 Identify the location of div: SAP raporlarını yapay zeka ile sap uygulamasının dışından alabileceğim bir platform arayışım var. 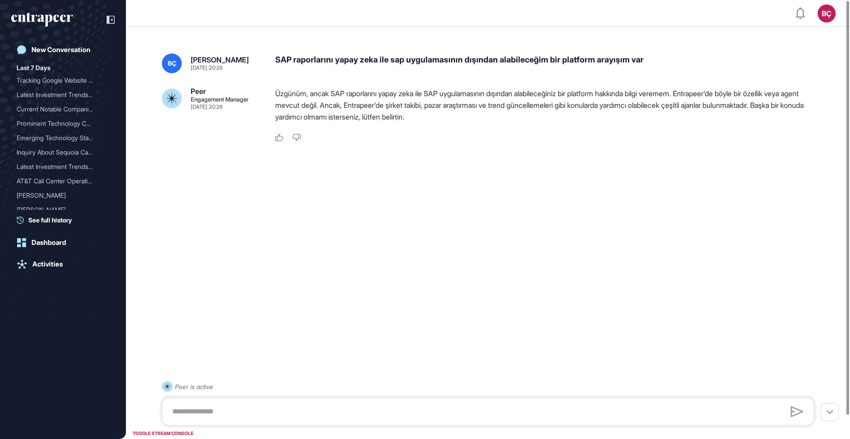
(548, 63).